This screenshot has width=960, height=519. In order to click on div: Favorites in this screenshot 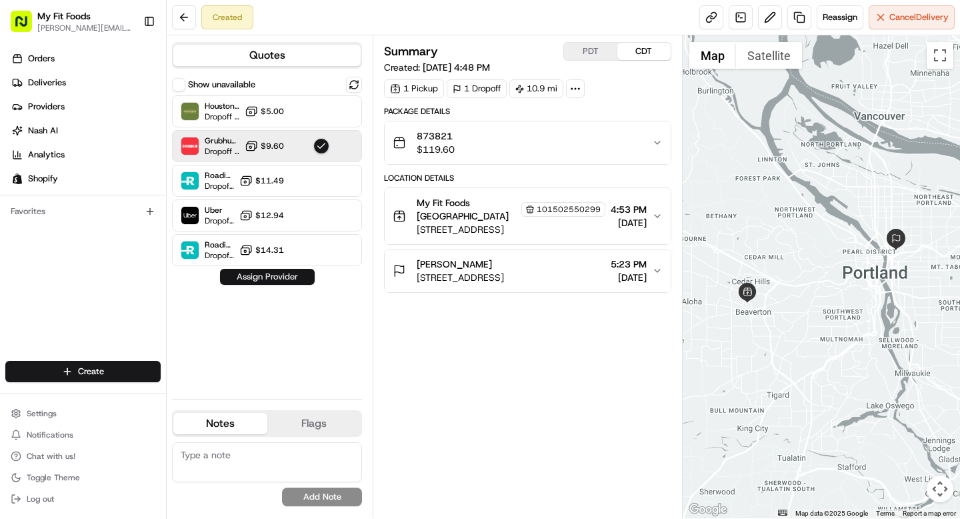, I will do `click(83, 211)`.